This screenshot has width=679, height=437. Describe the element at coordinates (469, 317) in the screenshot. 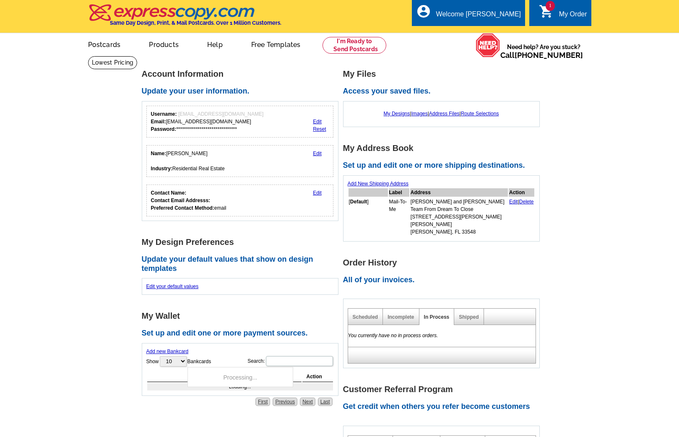

I see `a: Shipped` at that location.